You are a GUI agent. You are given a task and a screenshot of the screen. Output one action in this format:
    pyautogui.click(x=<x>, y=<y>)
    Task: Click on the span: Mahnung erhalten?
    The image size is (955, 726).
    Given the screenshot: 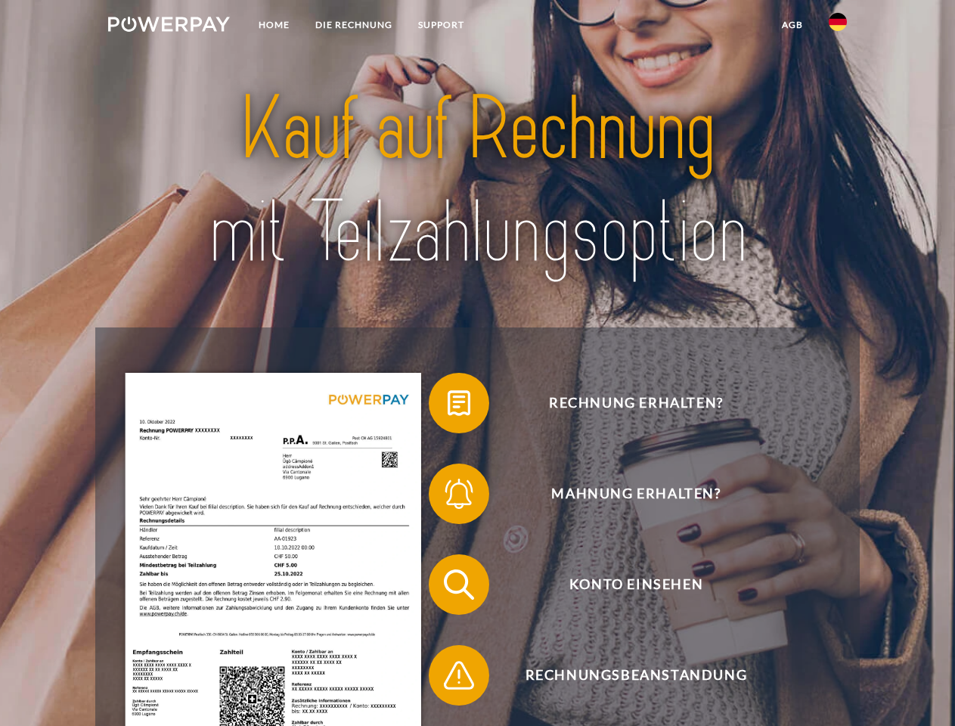 What is the action you would take?
    pyautogui.click(x=636, y=494)
    